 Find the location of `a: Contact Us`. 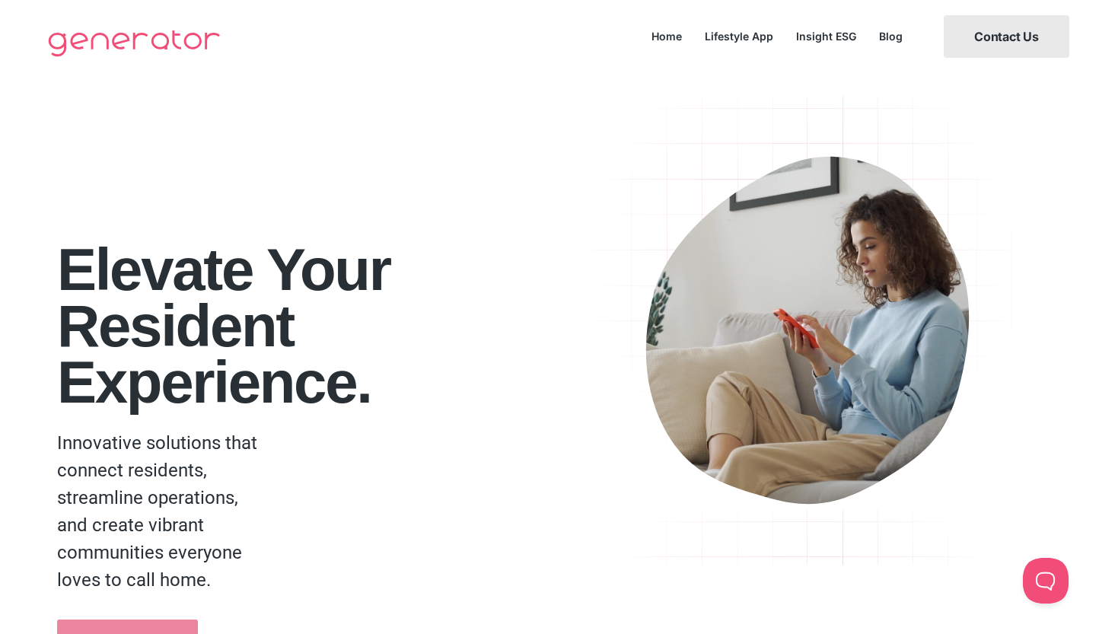

a: Contact Us is located at coordinates (1006, 37).